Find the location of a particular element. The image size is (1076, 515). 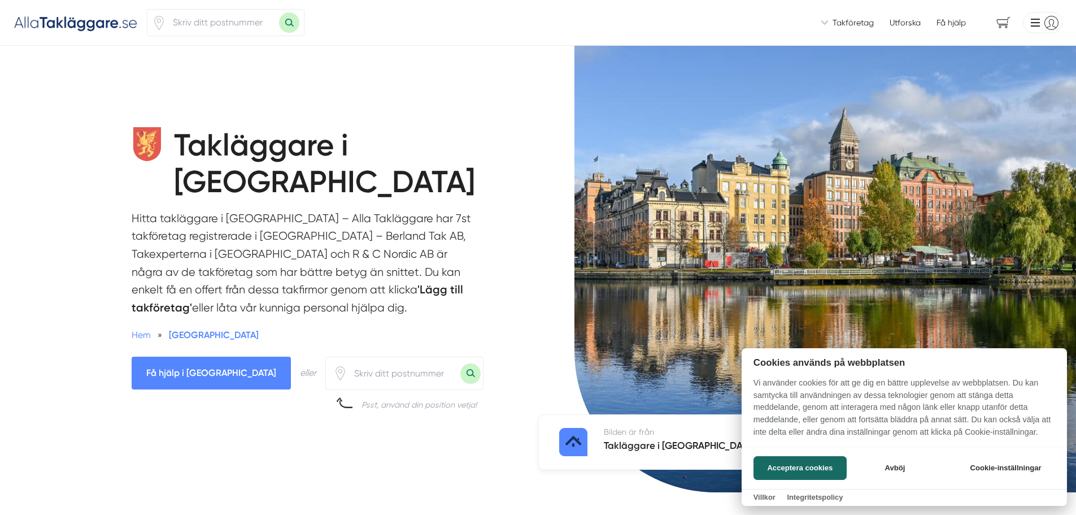

button: Acceptera cookies is located at coordinates (800, 468).